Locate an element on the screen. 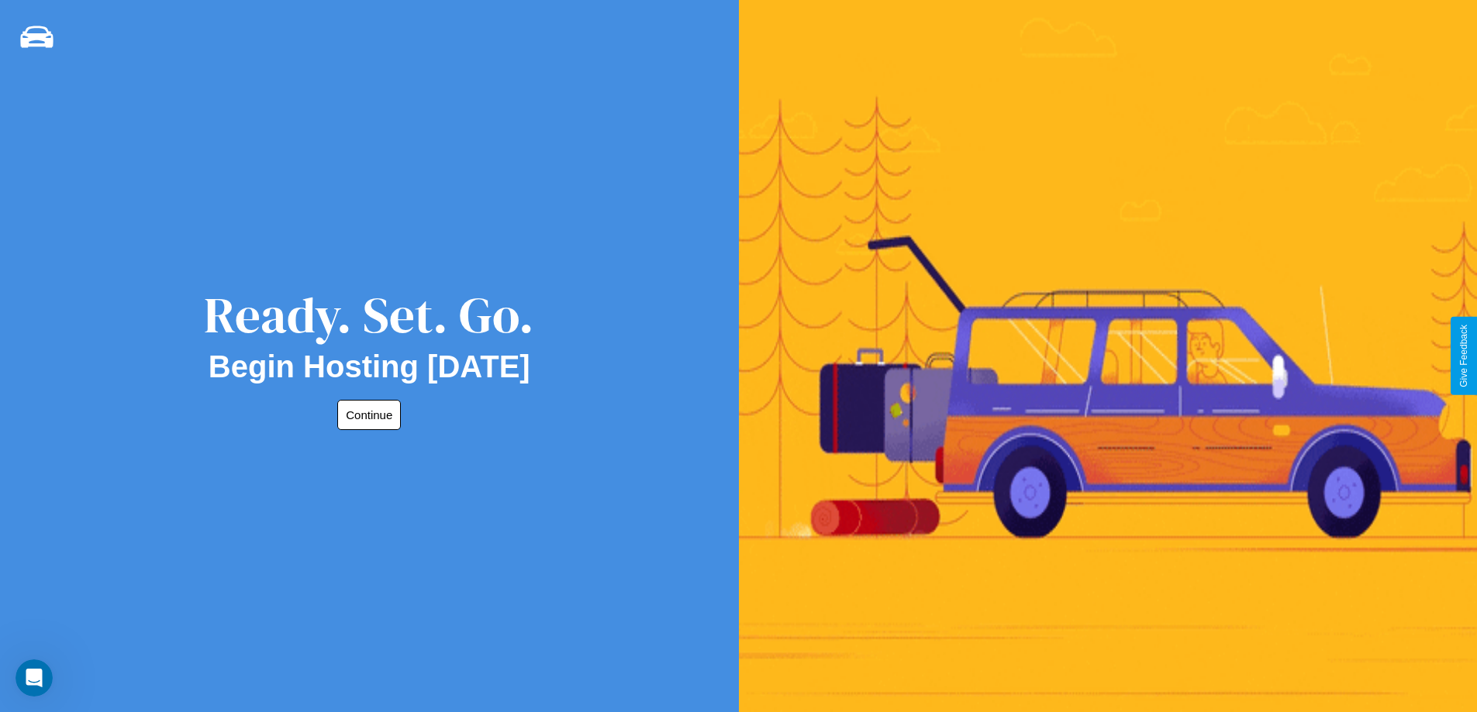  div: Ready. Set. Go. is located at coordinates (369, 315).